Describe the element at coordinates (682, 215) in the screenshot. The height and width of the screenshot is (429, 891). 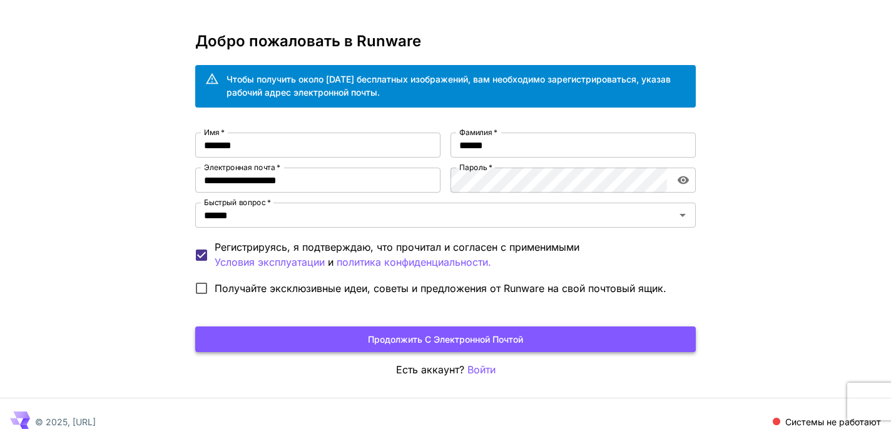
I see `button: Открыть` at that location.